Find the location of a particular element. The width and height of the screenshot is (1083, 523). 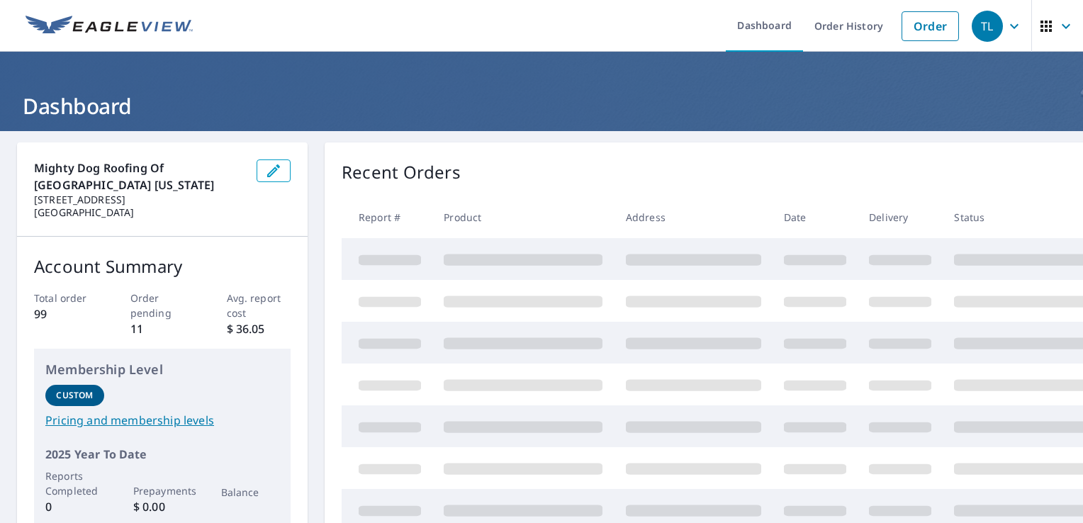

h1: Dashboard is located at coordinates (541, 106).